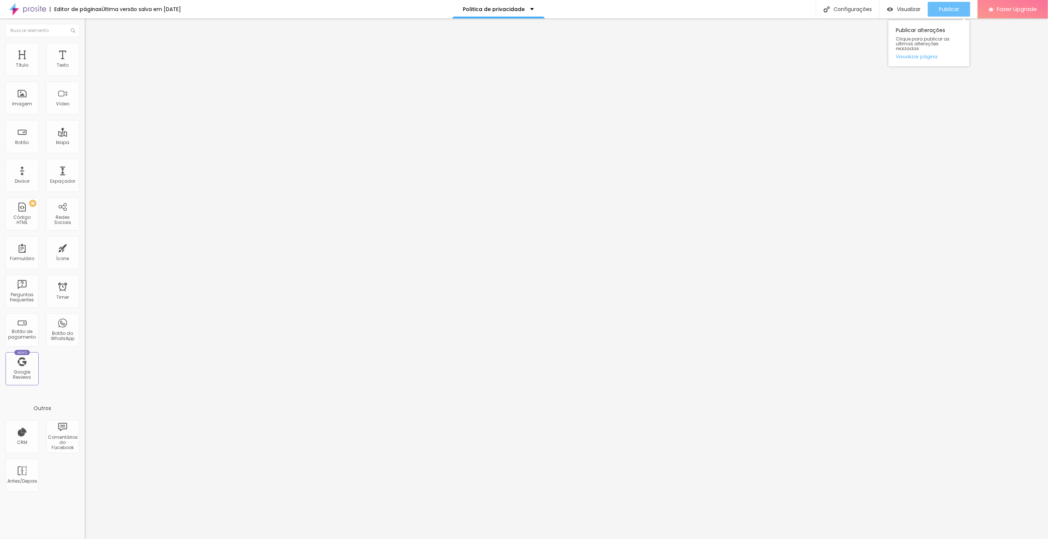  What do you see at coordinates (929, 44) in the screenshot?
I see `span: Clique para publicar as ultimas alterações reaizadas` at bounding box center [929, 44].